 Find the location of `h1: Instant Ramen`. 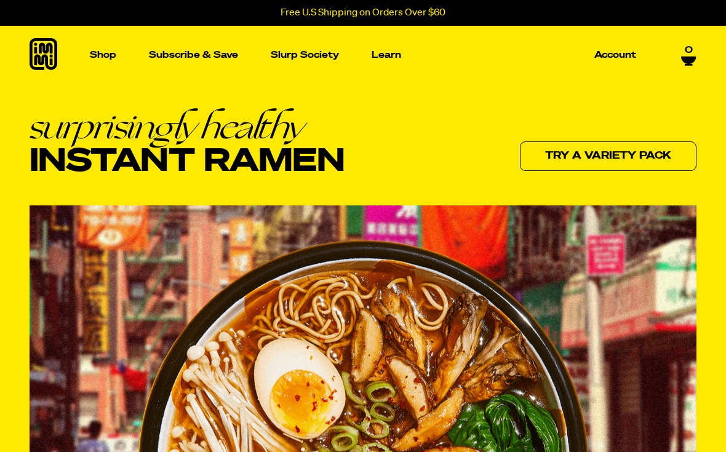

h1: Instant Ramen is located at coordinates (187, 144).